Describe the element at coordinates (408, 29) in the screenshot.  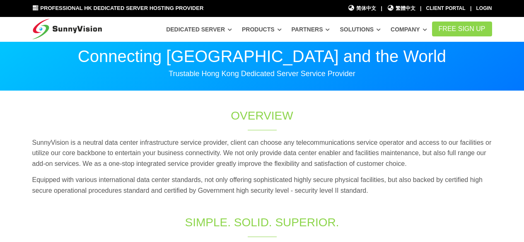
I see `a: Company` at that location.